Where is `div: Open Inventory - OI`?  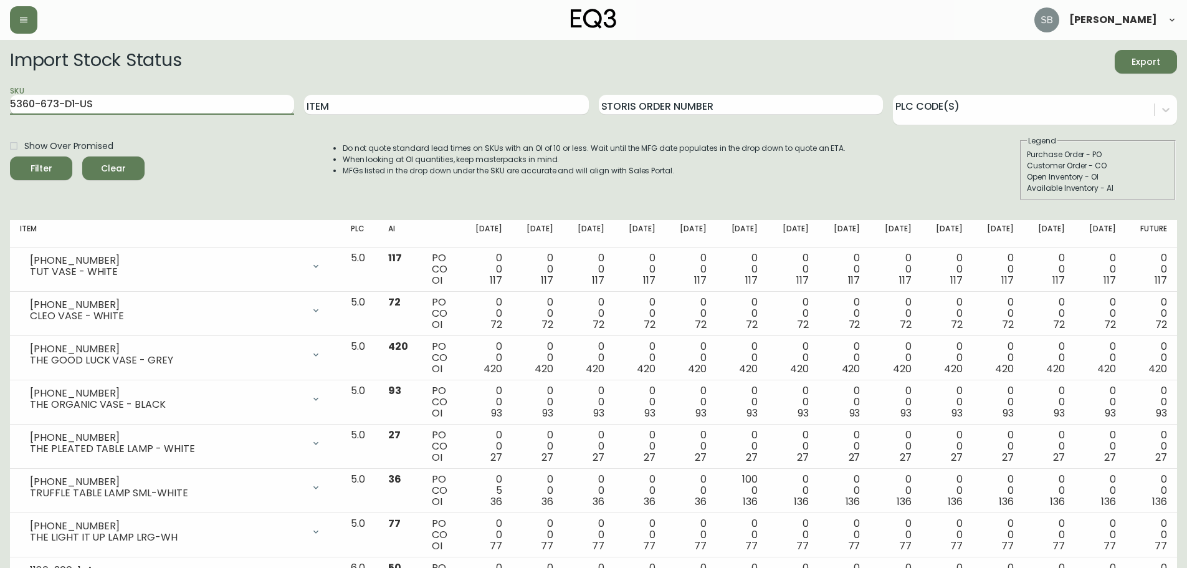 div: Open Inventory - OI is located at coordinates (1098, 177).